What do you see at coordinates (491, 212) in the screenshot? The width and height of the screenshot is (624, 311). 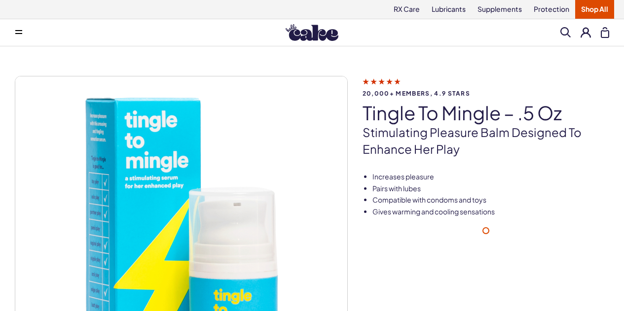 I see `li: Gives warming and cooling sensations` at bounding box center [491, 212].